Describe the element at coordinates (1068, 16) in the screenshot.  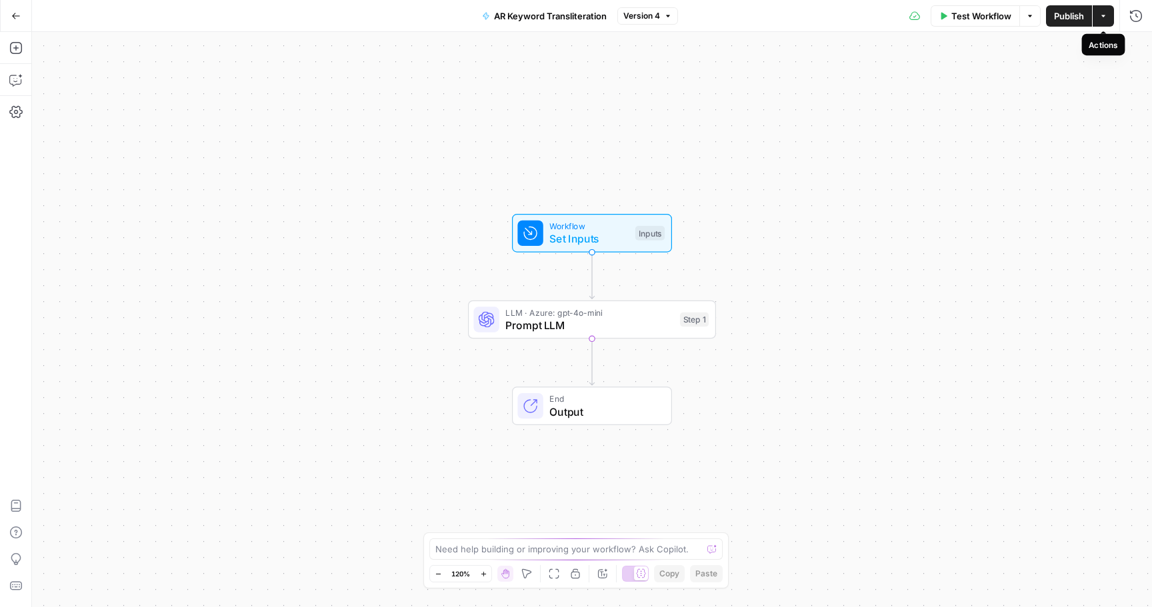
I see `button: Publish` at that location.